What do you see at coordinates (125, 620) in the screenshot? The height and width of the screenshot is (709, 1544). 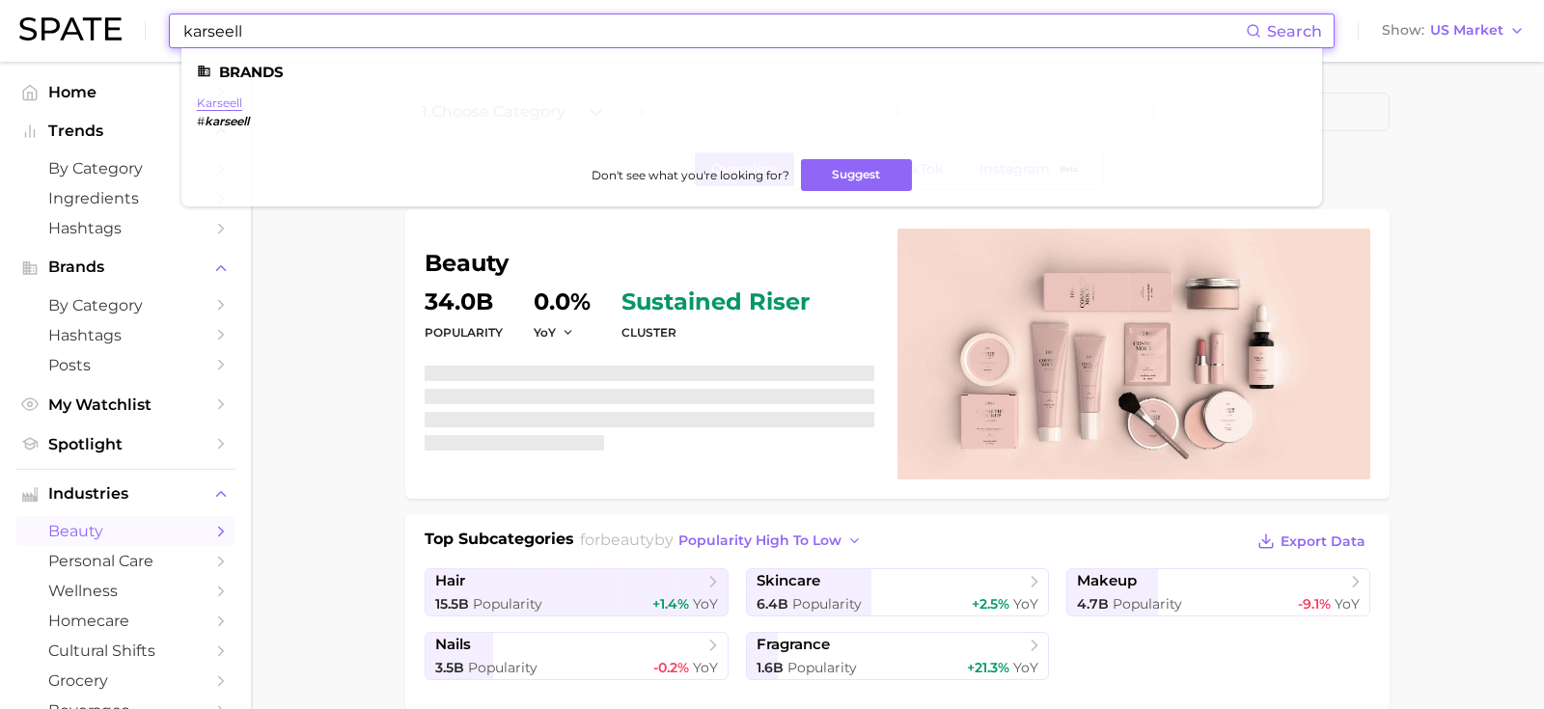 I see `span: homecare` at bounding box center [125, 620].